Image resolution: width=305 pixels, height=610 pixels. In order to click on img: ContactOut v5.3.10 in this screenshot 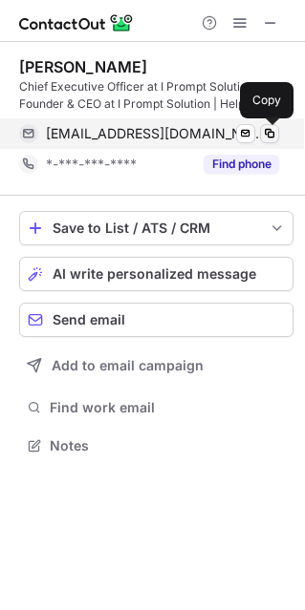, I will do `click(76, 23)`.